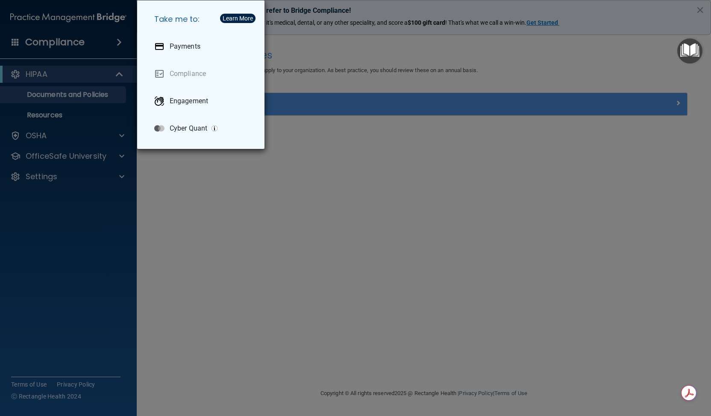 The height and width of the screenshot is (416, 711). Describe the element at coordinates (202, 74) in the screenshot. I see `a: Compliance` at that location.